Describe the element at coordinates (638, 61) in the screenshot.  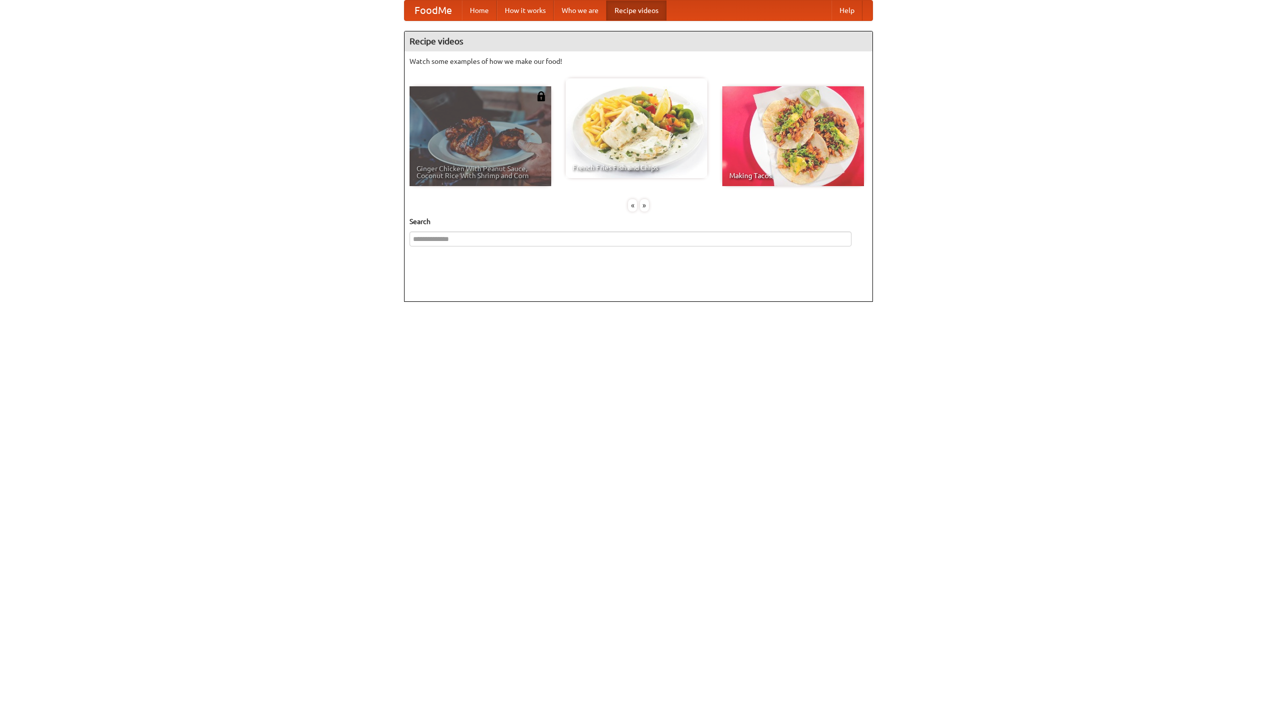
I see `p: Watch some examples of how we make our food!` at that location.